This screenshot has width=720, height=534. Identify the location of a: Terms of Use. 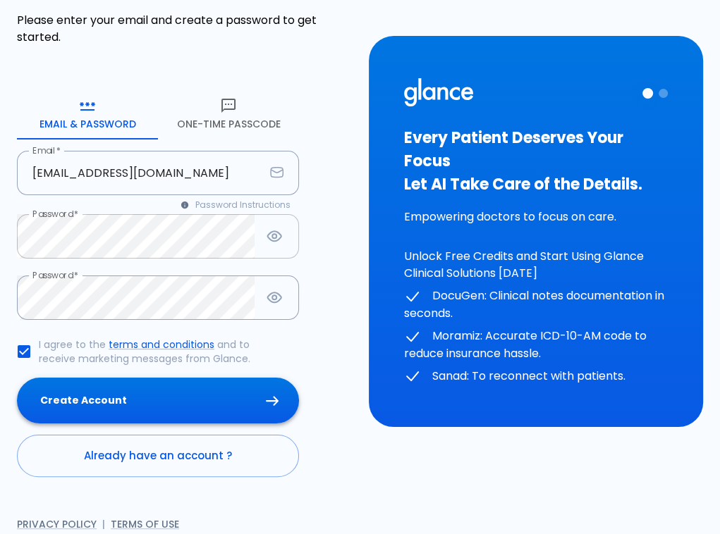
(144, 524).